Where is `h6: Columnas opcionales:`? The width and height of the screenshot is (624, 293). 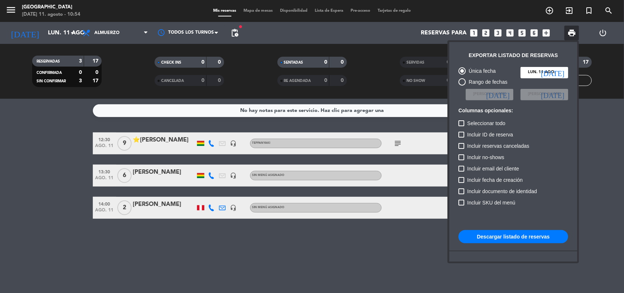 h6: Columnas opcionales: is located at coordinates (513, 110).